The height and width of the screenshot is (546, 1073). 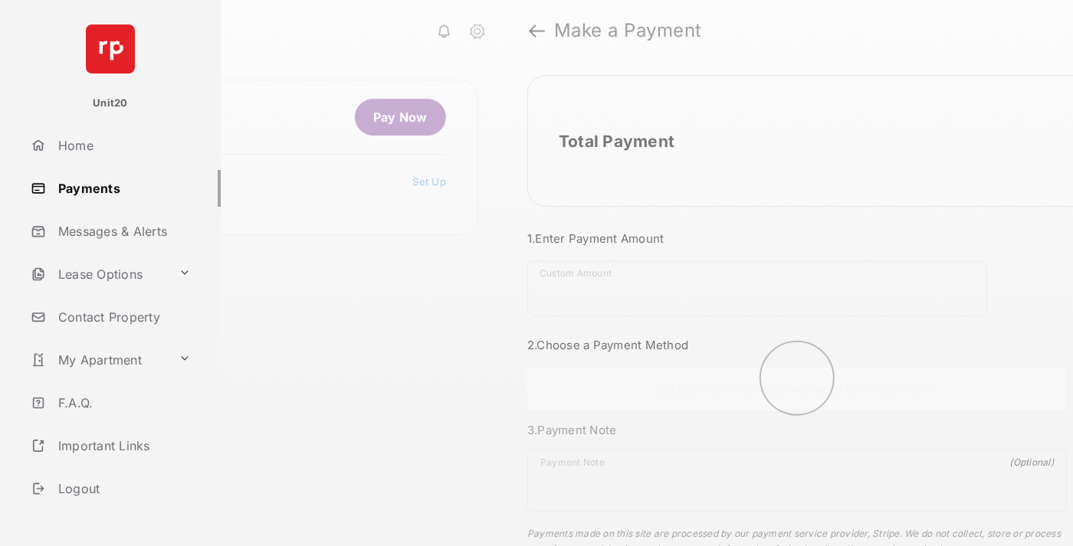 What do you see at coordinates (123, 231) in the screenshot?
I see `a: Messages & Alerts` at bounding box center [123, 231].